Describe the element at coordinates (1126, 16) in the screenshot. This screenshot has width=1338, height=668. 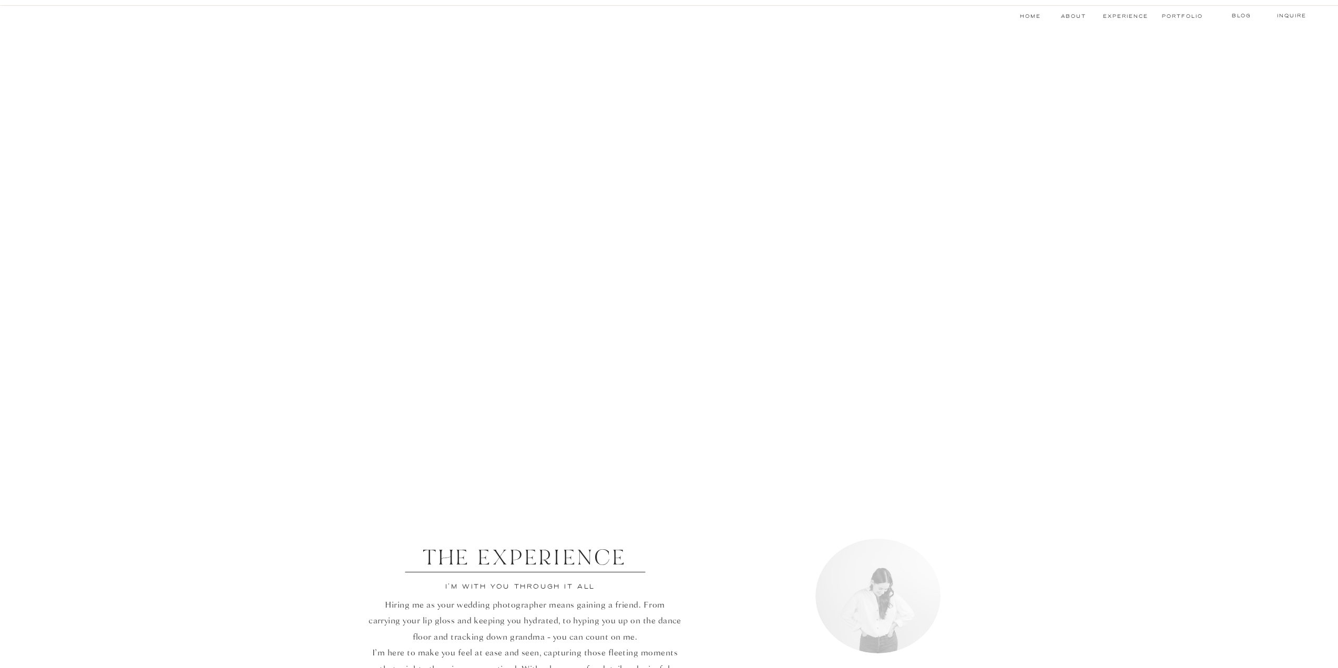
I see `nav: experience` at that location.